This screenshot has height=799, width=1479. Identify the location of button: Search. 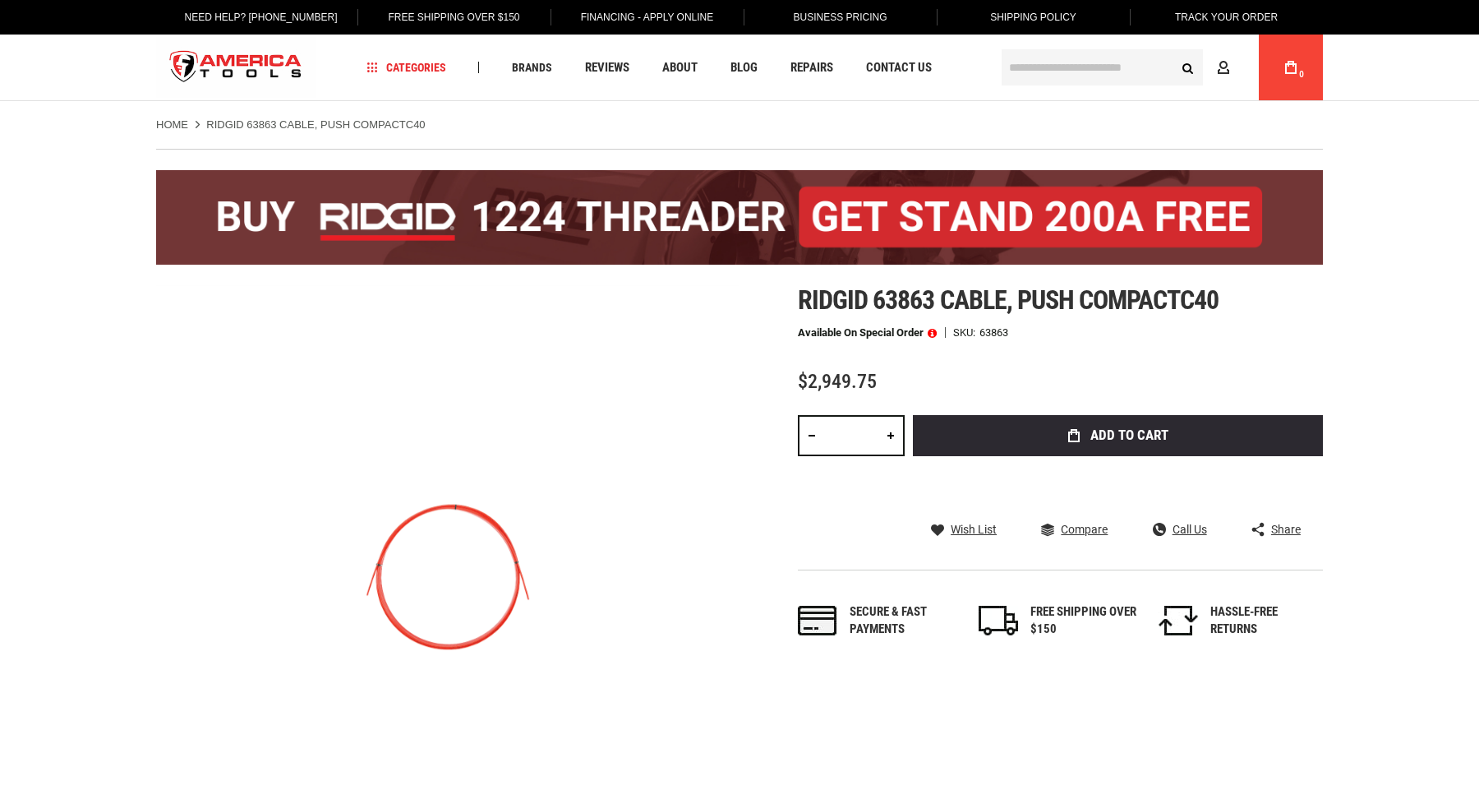
(1187, 67).